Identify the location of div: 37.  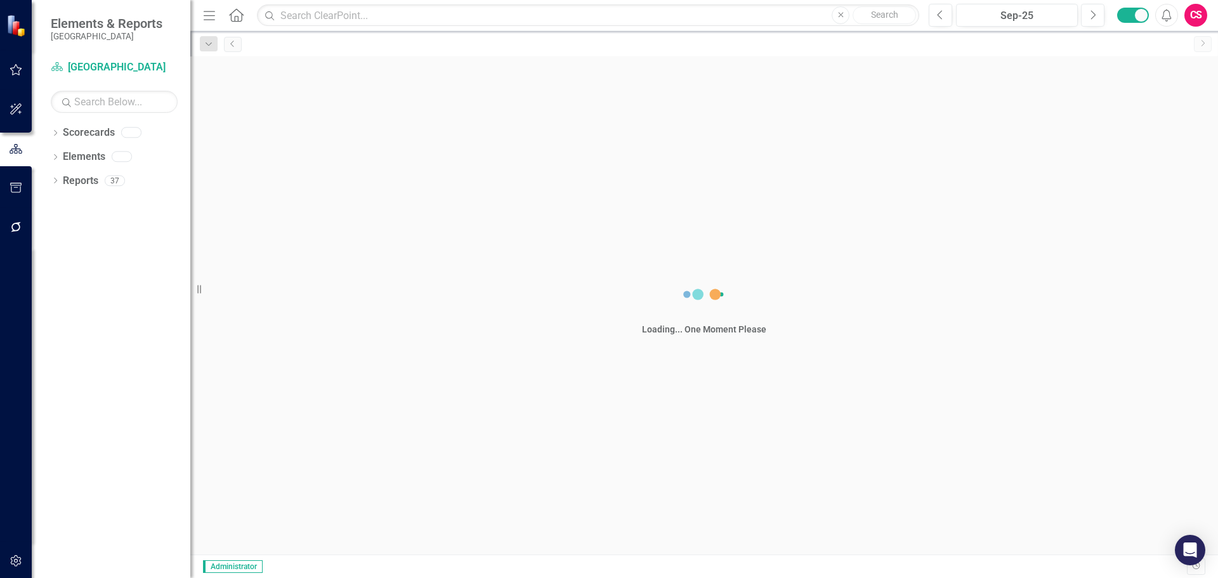
(115, 180).